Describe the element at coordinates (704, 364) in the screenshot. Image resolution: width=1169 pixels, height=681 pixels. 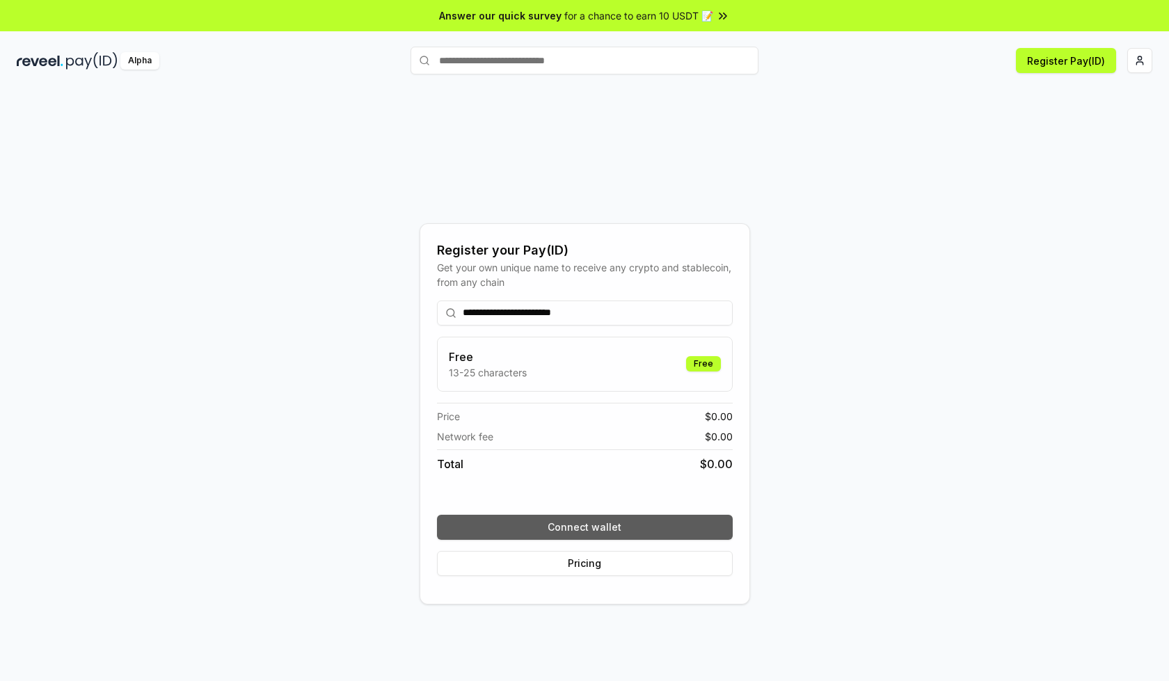
I see `div: Free` at that location.